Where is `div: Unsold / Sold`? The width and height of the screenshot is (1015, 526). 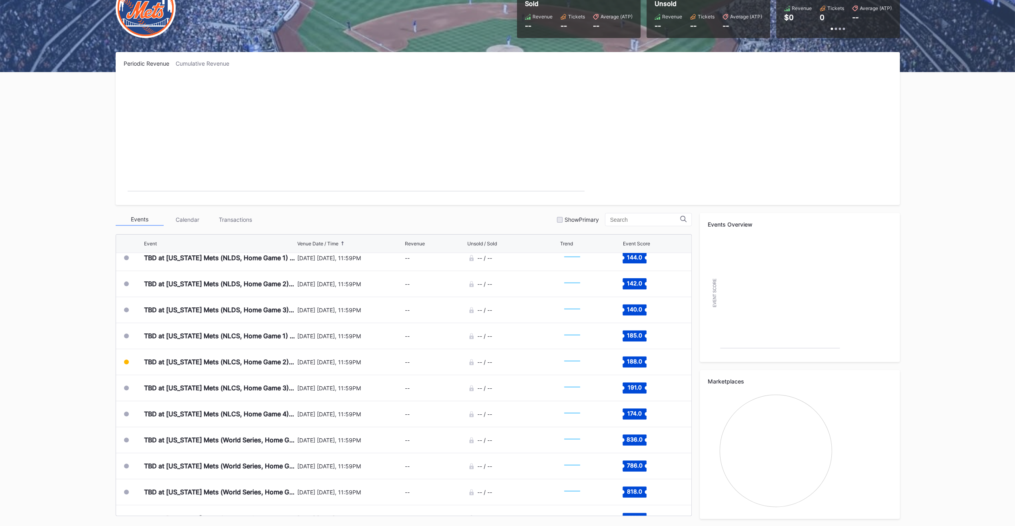 div: Unsold / Sold is located at coordinates (482, 243).